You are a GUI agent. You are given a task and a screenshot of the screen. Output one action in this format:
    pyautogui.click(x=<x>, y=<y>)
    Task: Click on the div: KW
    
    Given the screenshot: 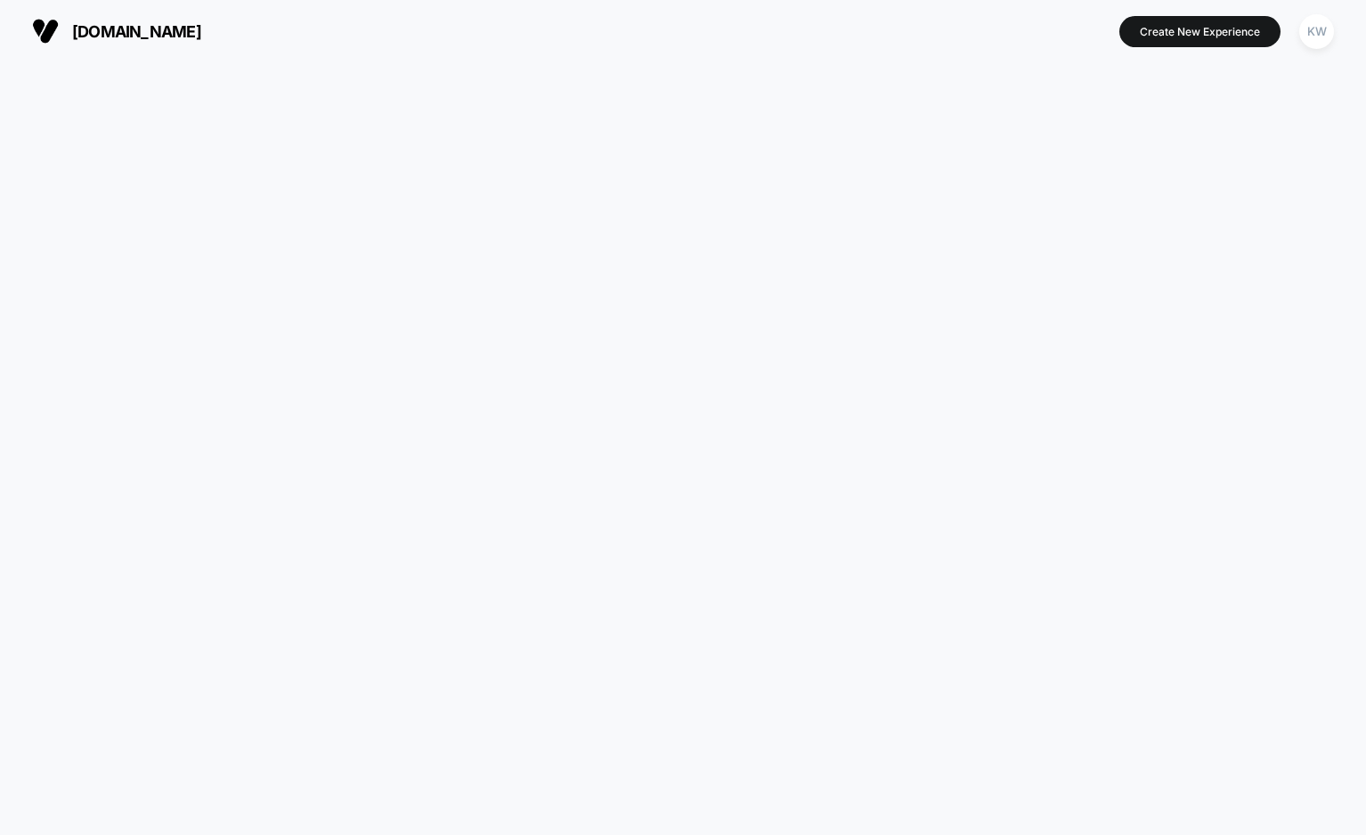 What is the action you would take?
    pyautogui.click(x=1316, y=31)
    